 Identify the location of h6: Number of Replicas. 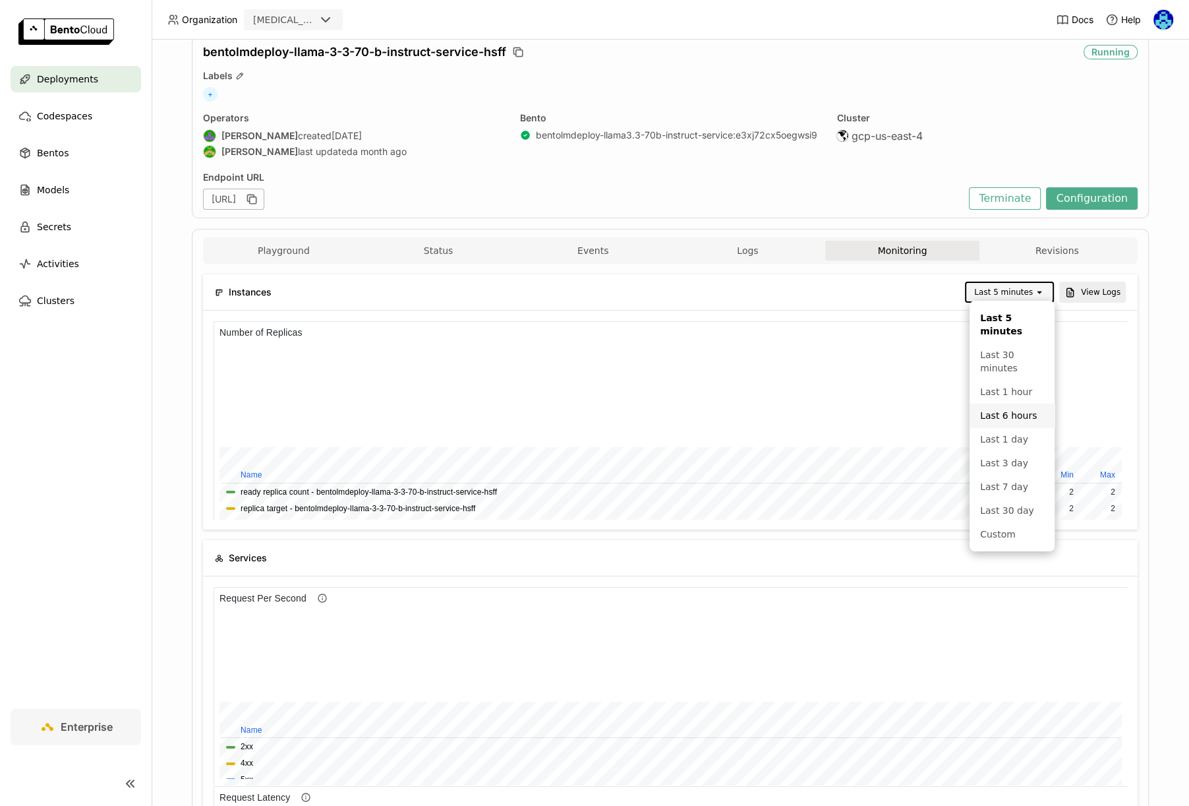
(47, 11).